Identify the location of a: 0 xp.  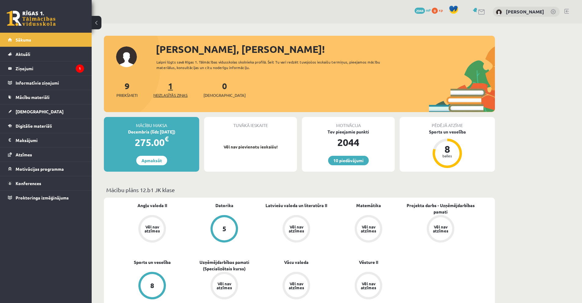
(438, 10).